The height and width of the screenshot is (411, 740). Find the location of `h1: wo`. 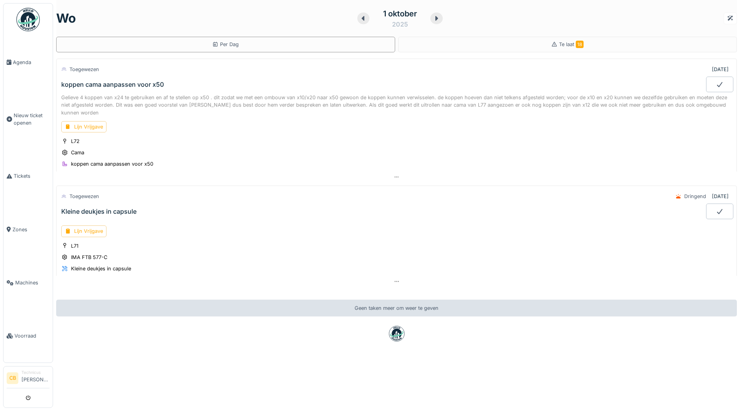

h1: wo is located at coordinates (66, 18).